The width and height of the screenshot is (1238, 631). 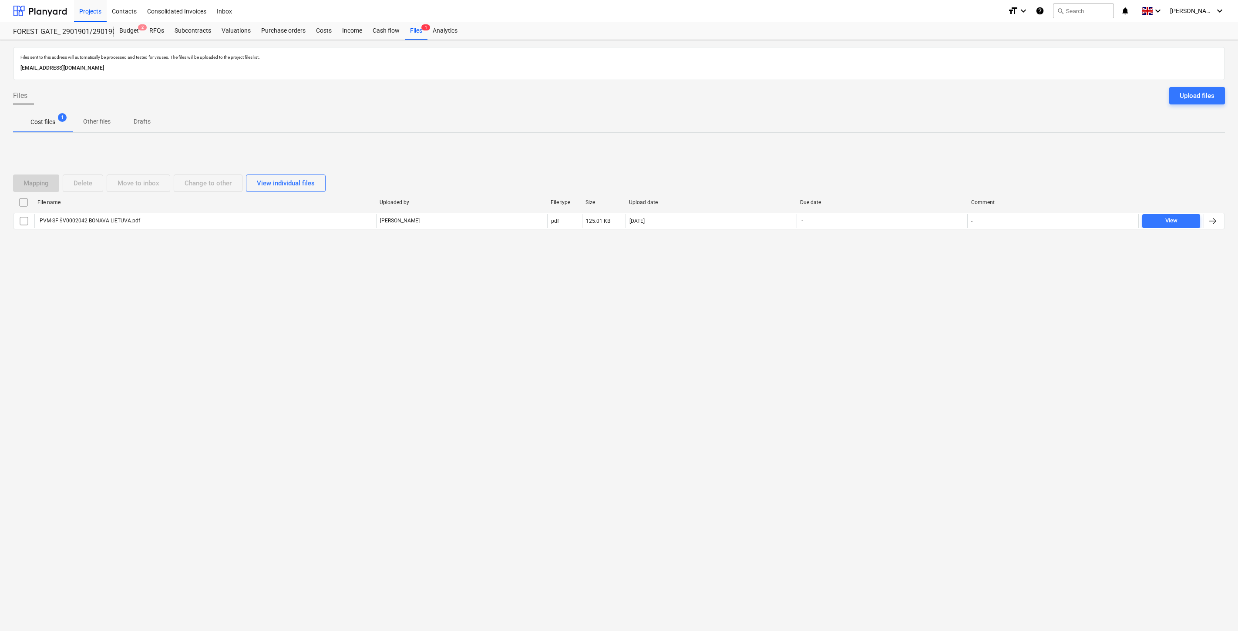 What do you see at coordinates (283, 31) in the screenshot?
I see `div: Purchase orders` at bounding box center [283, 31].